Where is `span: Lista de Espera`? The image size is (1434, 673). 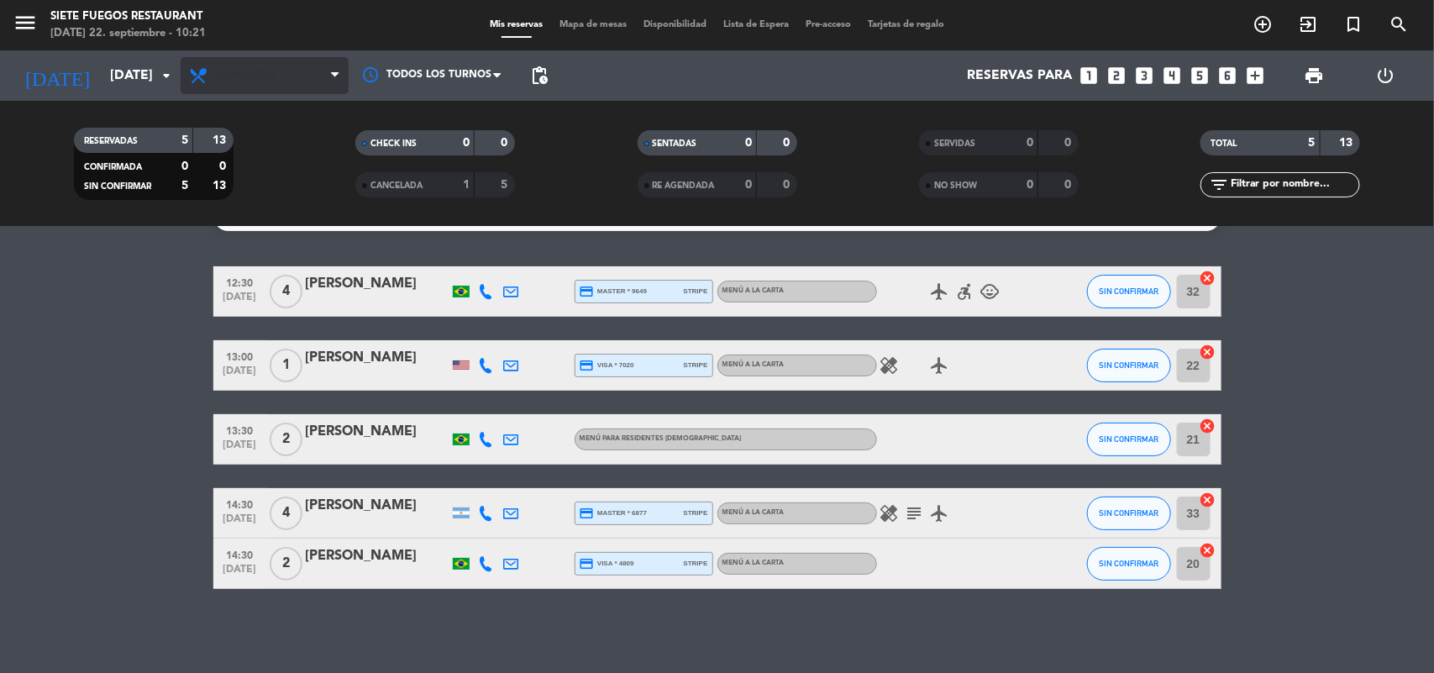
span: Lista de Espera is located at coordinates (756, 24).